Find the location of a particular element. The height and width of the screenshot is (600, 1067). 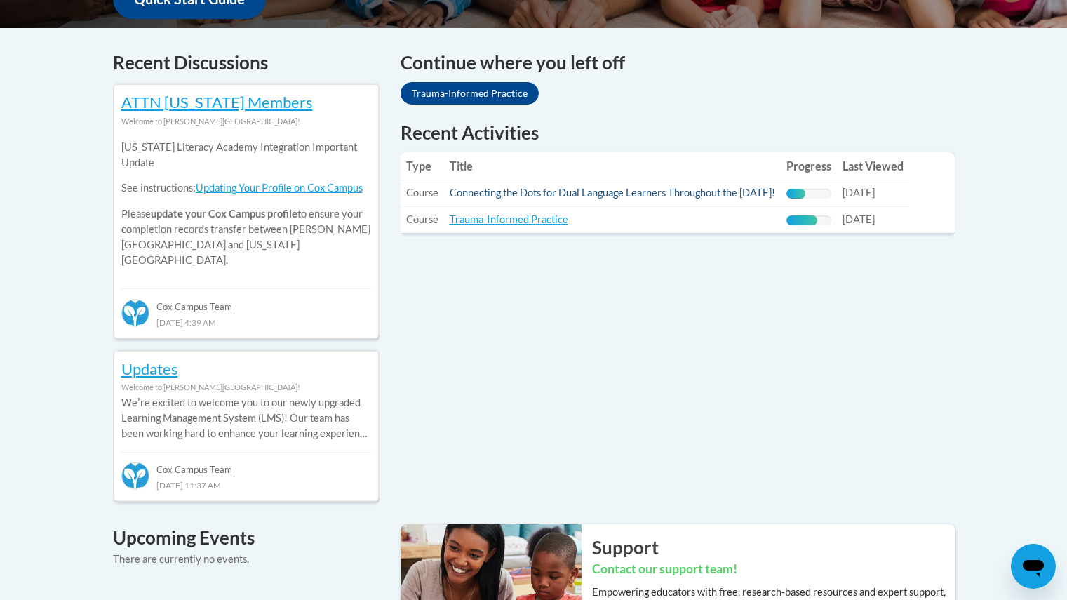

p: Weʹre excited to welcome you to our newly upgraded Learning Management System (LMS)! Our team has... is located at coordinates (246, 418).